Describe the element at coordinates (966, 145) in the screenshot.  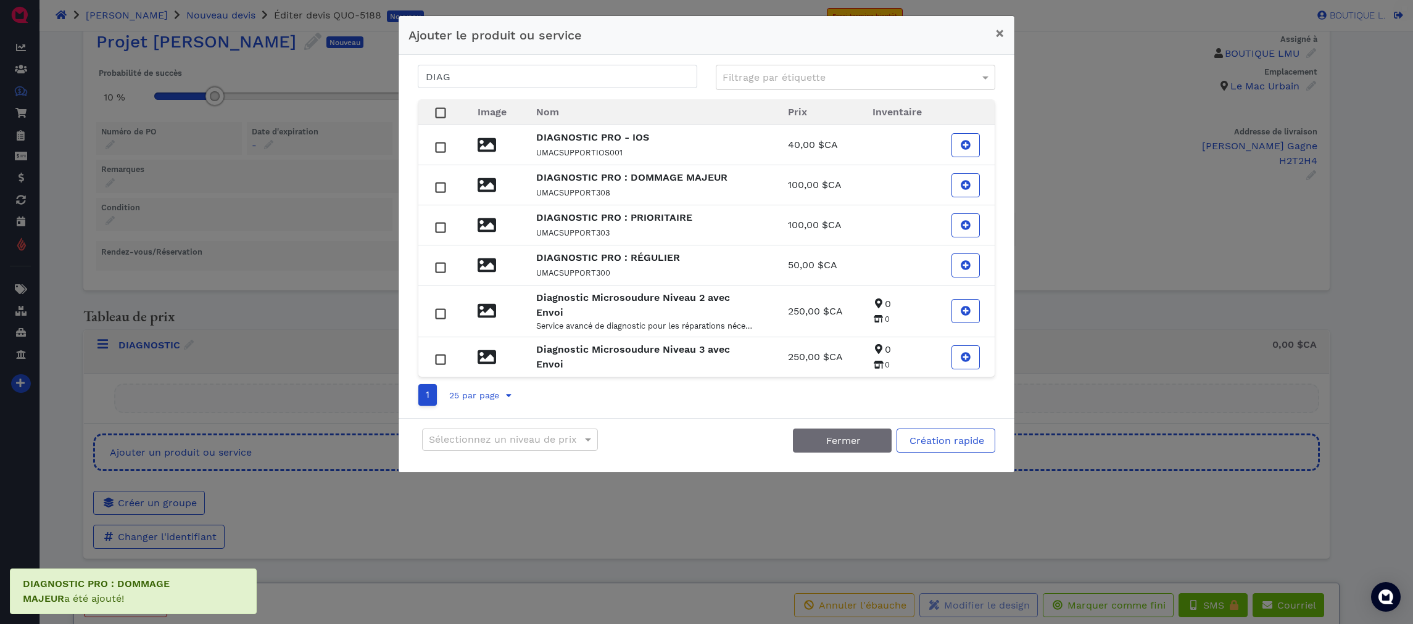
I see `button: Add DIAGNOSTIC PRO - IOS` at that location.